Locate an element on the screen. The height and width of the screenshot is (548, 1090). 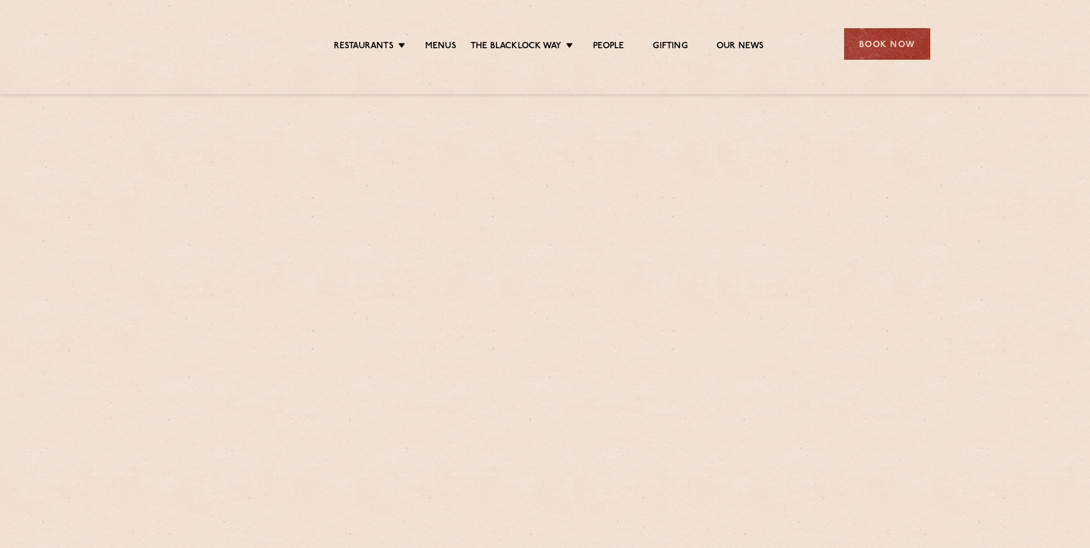
a: Our News is located at coordinates (740, 47).